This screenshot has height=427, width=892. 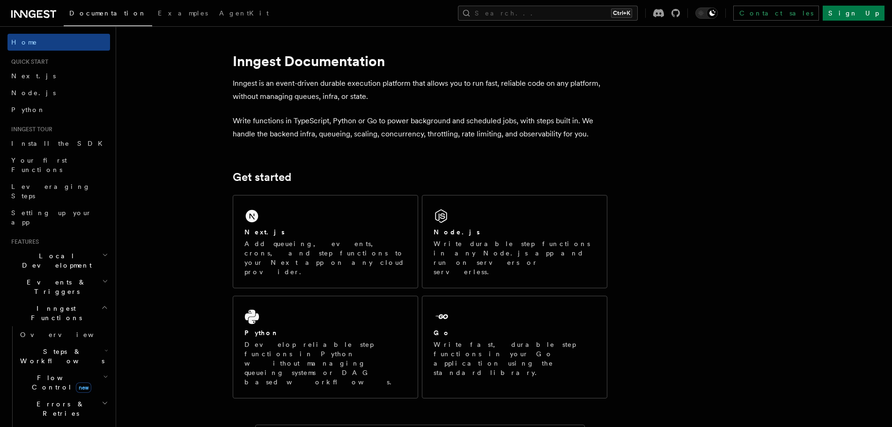 What do you see at coordinates (54, 313) in the screenshot?
I see `span: Inngest Functions` at bounding box center [54, 313].